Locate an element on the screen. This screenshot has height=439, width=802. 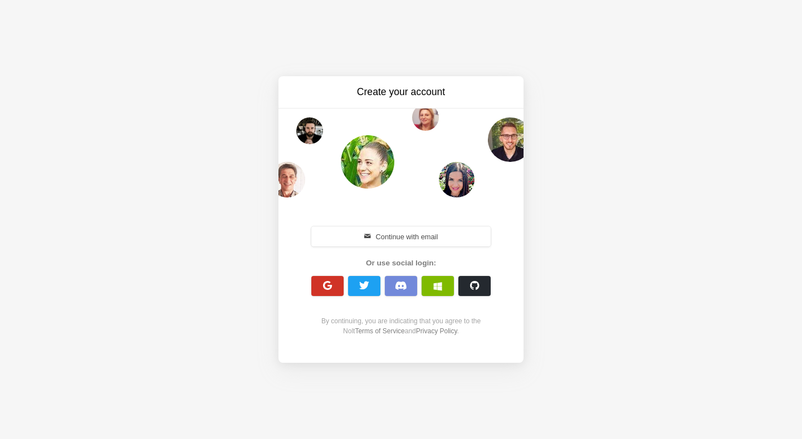
div: Or use social login: is located at coordinates (401, 263).